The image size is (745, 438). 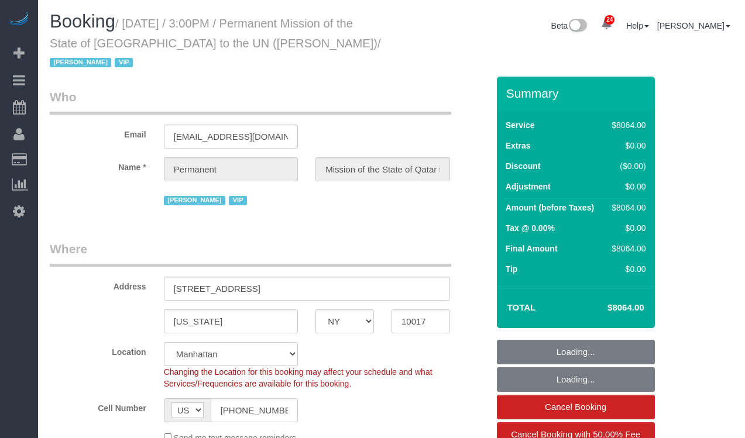 I want to click on strong: Total, so click(x=521, y=307).